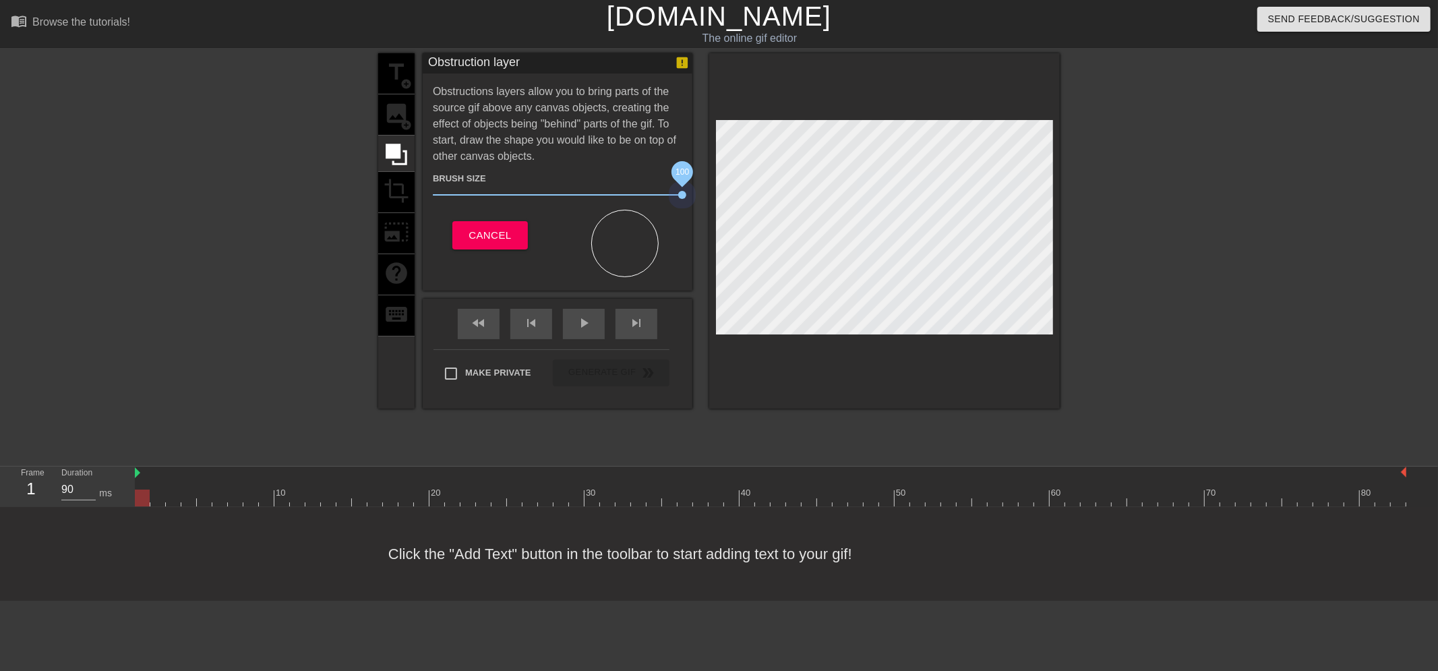 Image resolution: width=1438 pixels, height=671 pixels. Describe the element at coordinates (902, 493) in the screenshot. I see `div: 50` at that location.